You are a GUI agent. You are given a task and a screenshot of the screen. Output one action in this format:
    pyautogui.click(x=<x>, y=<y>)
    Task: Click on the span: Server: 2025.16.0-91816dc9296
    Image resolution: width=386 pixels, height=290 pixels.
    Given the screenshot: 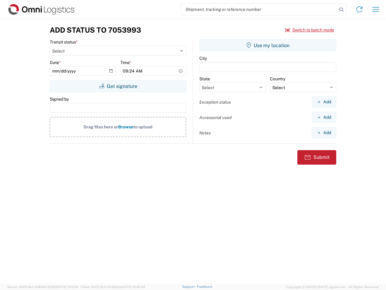 What is the action you would take?
    pyautogui.click(x=43, y=287)
    